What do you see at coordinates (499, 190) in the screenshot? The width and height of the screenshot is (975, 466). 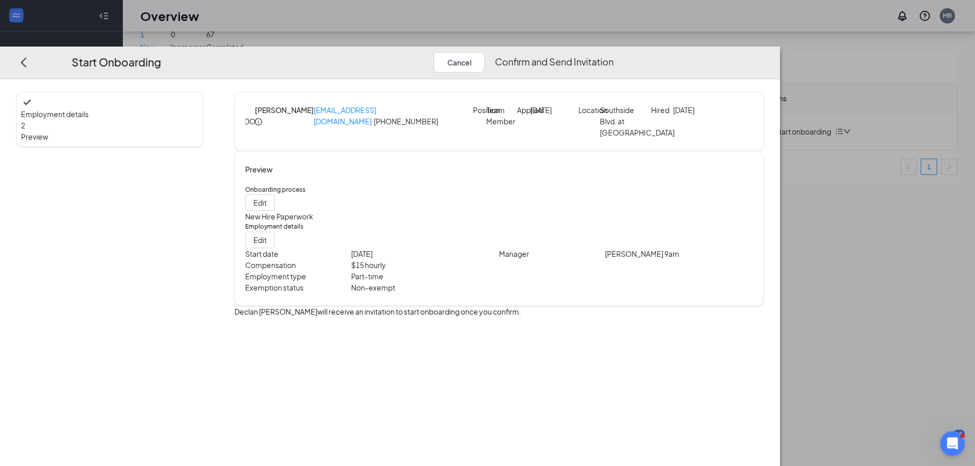 I see `h5: Onboarding process` at bounding box center [499, 190].